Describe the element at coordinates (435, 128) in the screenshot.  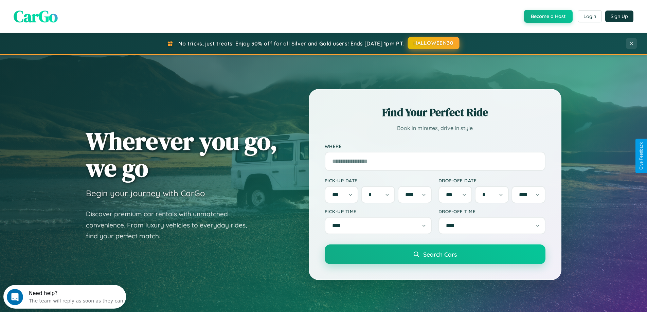
I see `p: Book in minutes, drive in style` at that location.